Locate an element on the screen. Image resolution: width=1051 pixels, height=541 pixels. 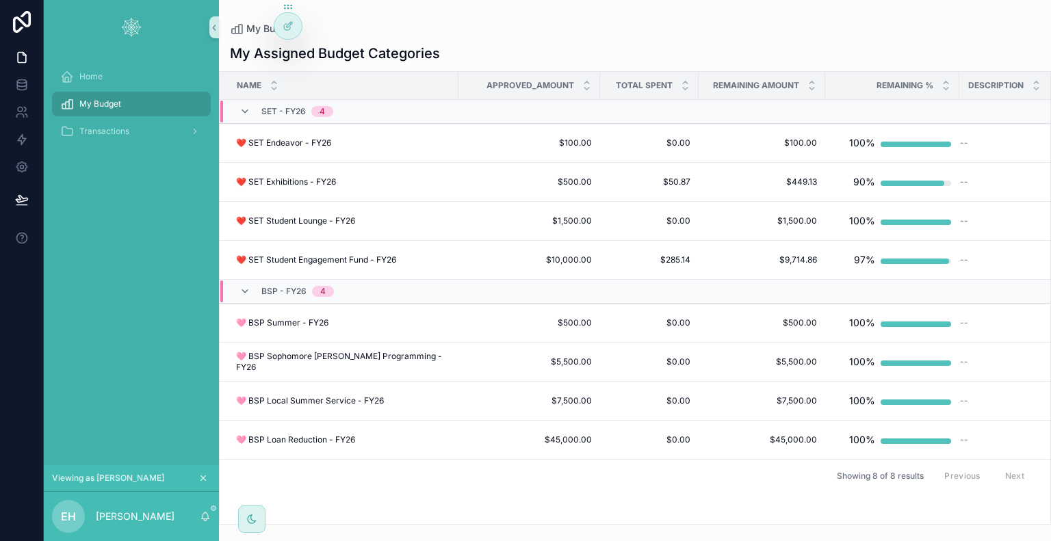
a: ❤️ SET Exhibitions - FY26 is located at coordinates (343, 182).